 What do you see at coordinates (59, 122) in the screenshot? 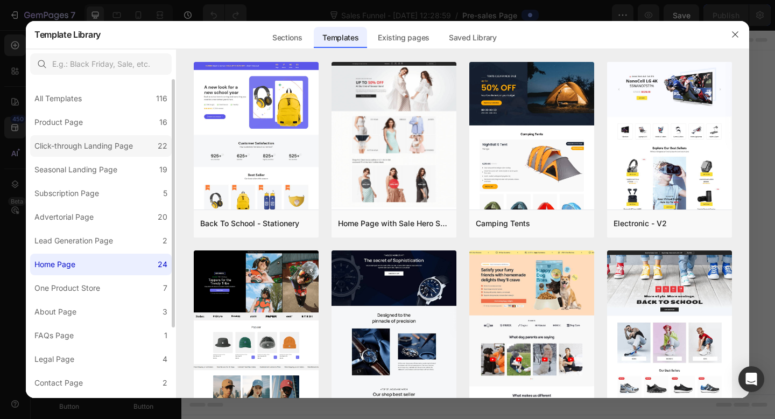
I see `div: Product Page` at bounding box center [59, 122].